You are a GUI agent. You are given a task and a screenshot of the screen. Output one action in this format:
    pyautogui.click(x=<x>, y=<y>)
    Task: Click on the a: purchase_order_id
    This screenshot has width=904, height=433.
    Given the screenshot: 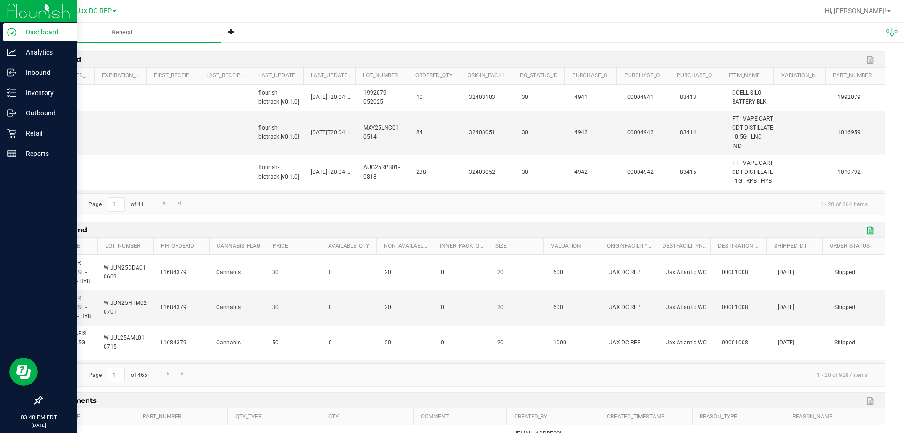 What is the action you would take?
    pyautogui.click(x=644, y=76)
    